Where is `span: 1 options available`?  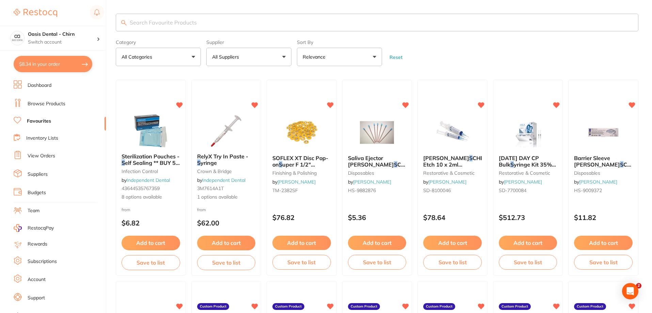 span: 1 options available is located at coordinates (226, 197).